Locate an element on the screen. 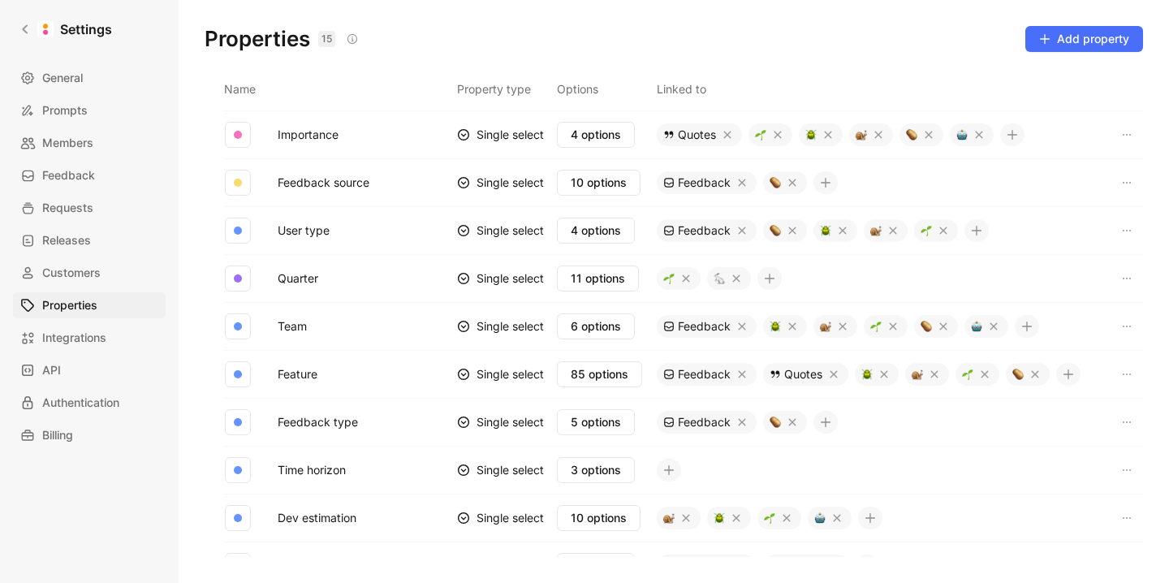 The width and height of the screenshot is (1169, 583). span: Prompts is located at coordinates (65, 110).